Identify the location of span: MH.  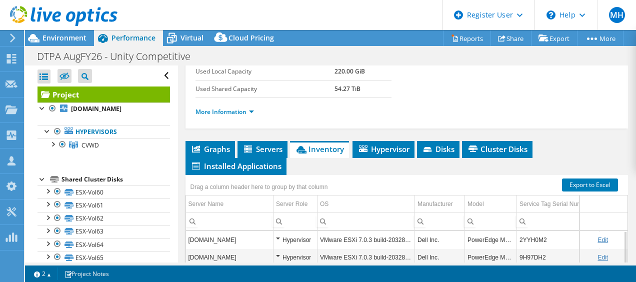
(617, 15).